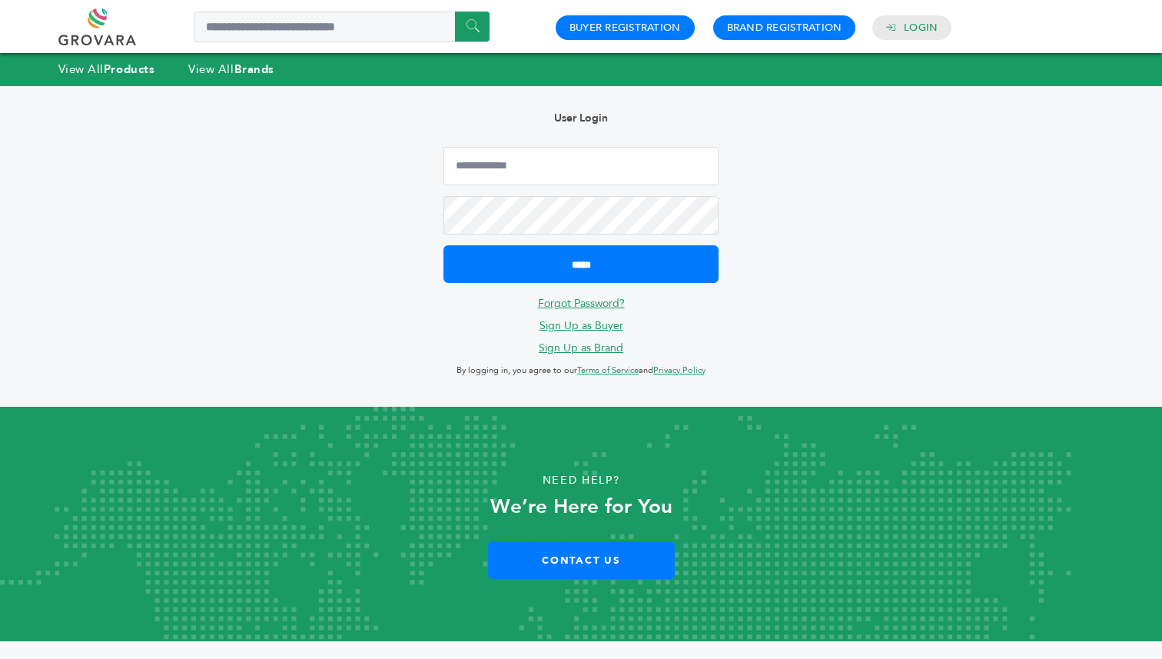 Image resolution: width=1162 pixels, height=659 pixels. I want to click on a: Login, so click(921, 28).